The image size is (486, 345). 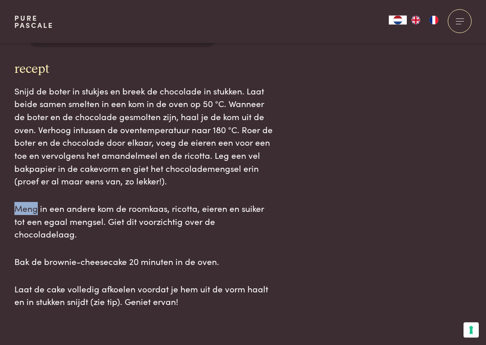 I want to click on aside: Language selected: Nederlands, so click(x=416, y=20).